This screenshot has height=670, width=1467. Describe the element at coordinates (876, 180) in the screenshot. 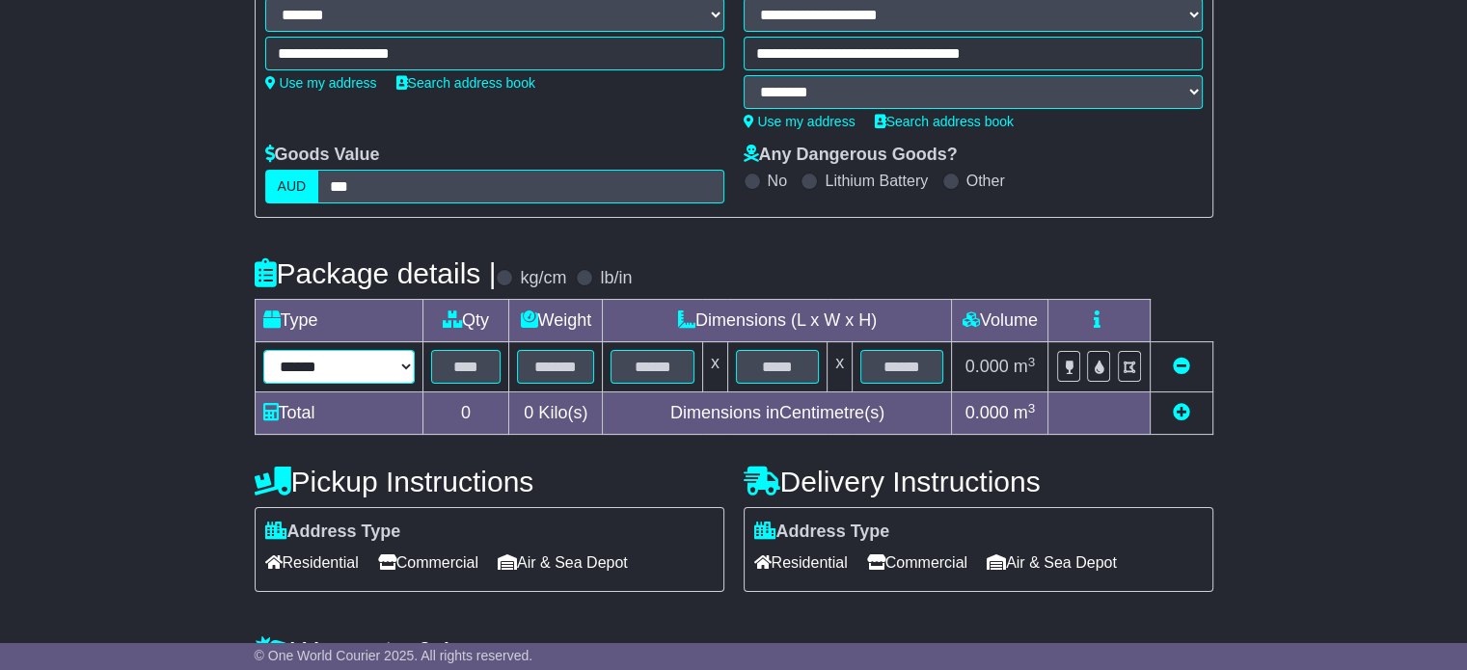

I see `label: Lithium Battery` at that location.